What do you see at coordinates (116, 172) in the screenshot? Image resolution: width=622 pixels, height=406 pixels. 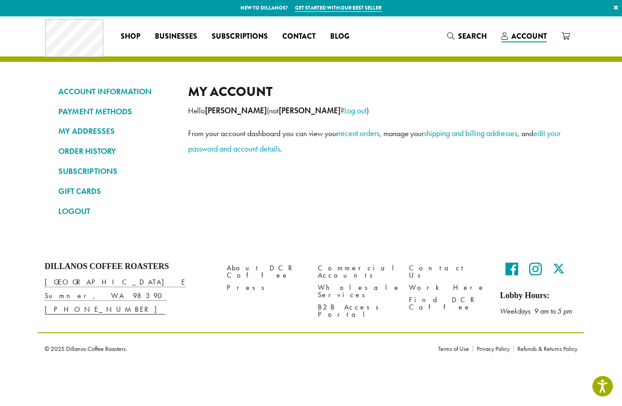 I see `a: SUBSCRIPTIONS` at bounding box center [116, 172].